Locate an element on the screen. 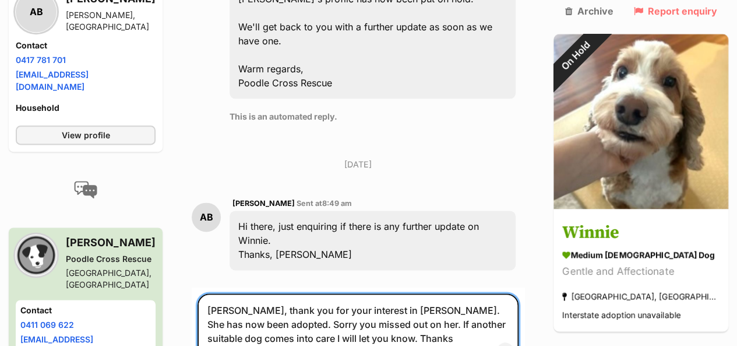 Image resolution: width=737 pixels, height=346 pixels. span: Interstate adoption unavailable is located at coordinates (621, 315).